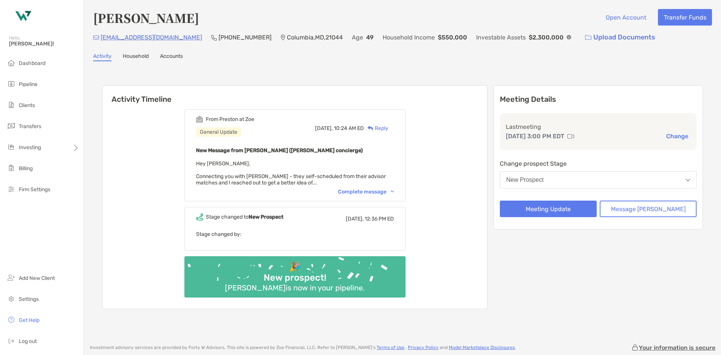  I want to click on img: Reply icon, so click(370, 128).